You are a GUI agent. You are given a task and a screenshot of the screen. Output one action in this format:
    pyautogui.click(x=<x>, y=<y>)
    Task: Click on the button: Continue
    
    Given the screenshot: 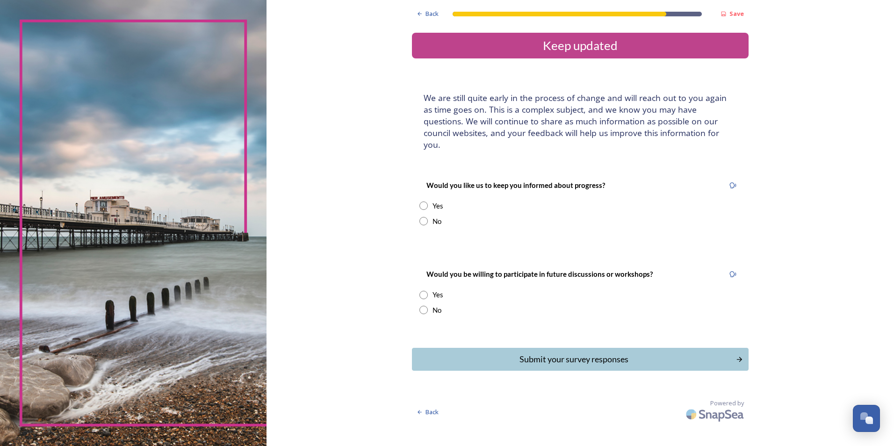 What is the action you would take?
    pyautogui.click(x=580, y=359)
    